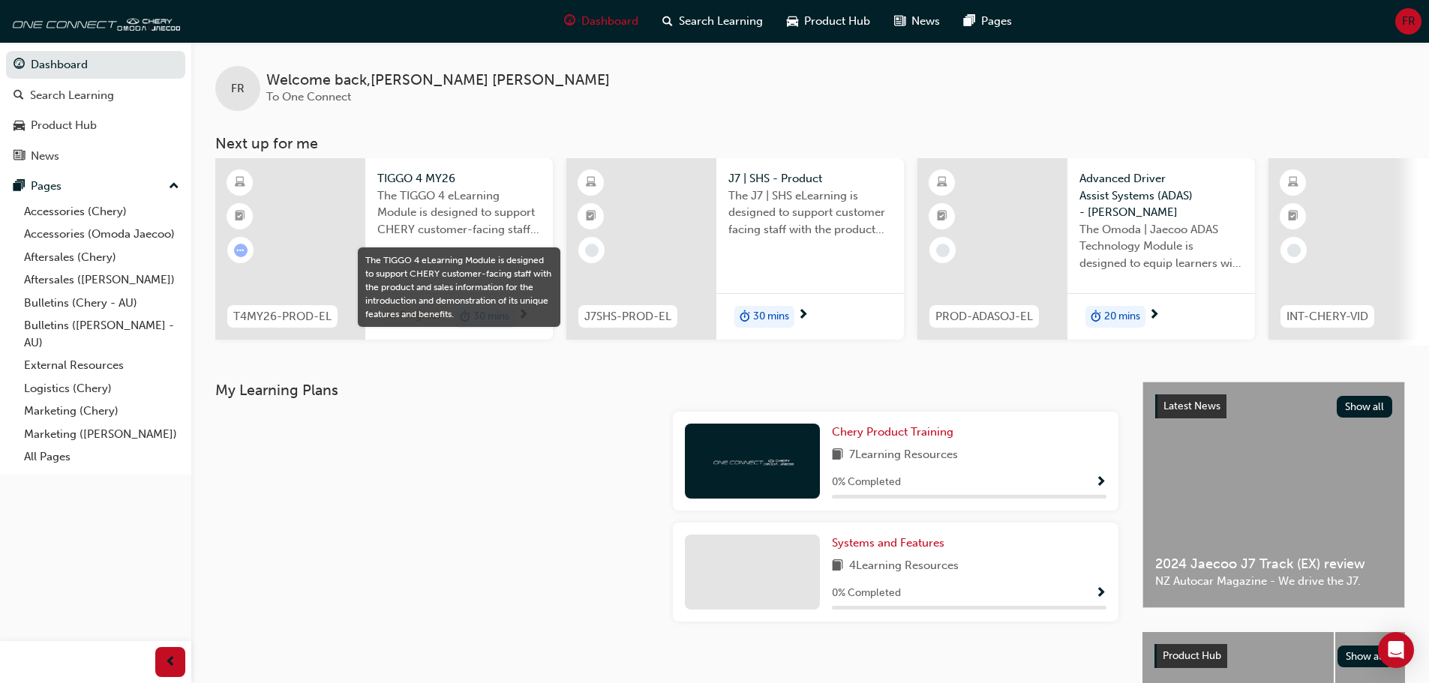  I want to click on h3: Next up for me, so click(810, 143).